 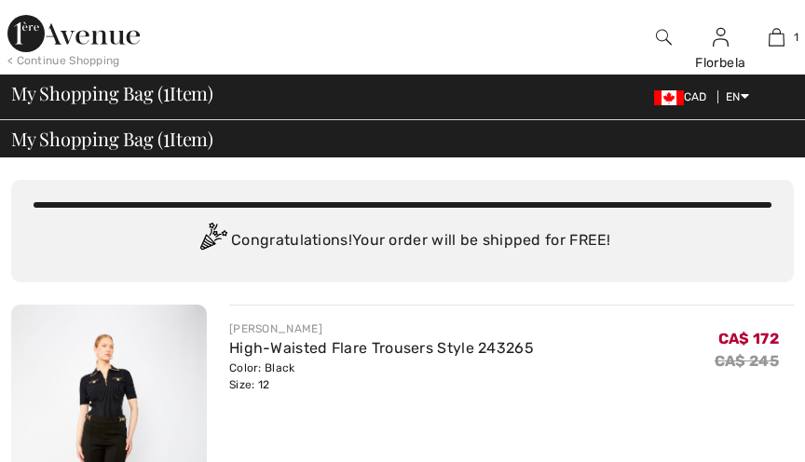 What do you see at coordinates (720, 37) in the screenshot?
I see `img: My Info` at bounding box center [720, 37].